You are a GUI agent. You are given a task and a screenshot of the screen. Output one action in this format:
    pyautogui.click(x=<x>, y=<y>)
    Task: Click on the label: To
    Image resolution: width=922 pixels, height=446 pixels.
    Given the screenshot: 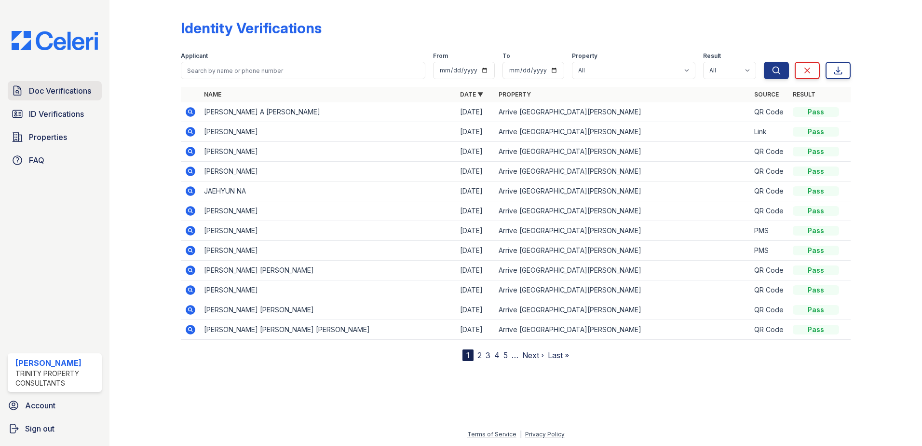 What is the action you would take?
    pyautogui.click(x=507, y=56)
    